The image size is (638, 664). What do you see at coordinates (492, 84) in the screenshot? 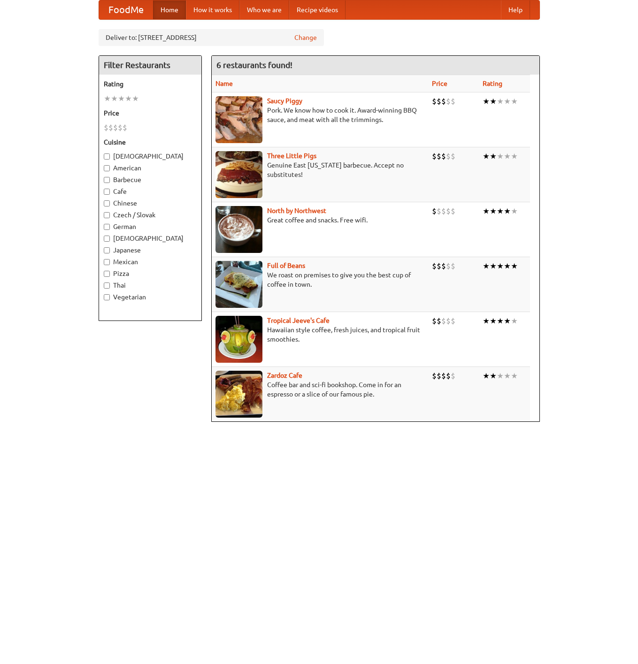
I see `a: Rating` at bounding box center [492, 84].